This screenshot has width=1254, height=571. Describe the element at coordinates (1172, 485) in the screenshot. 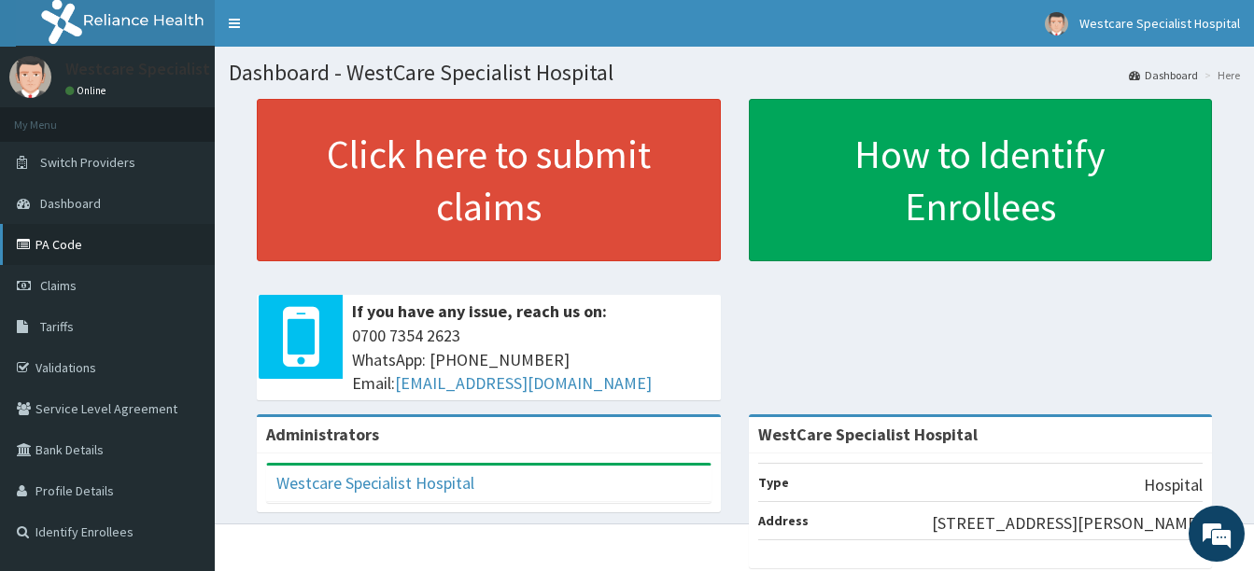

I see `p: Hospital` at that location.